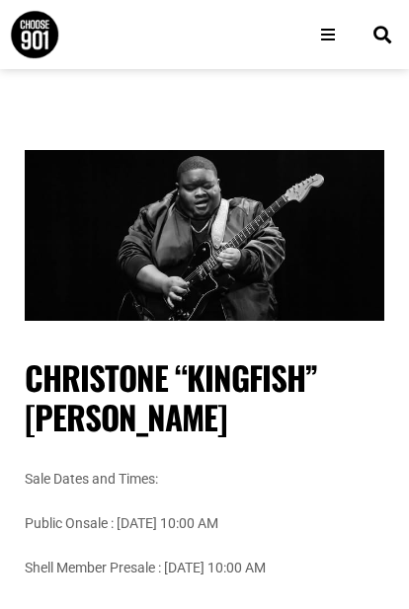 The width and height of the screenshot is (409, 609). What do you see at coordinates (204, 479) in the screenshot?
I see `p: Sale Dates and Times:` at bounding box center [204, 479].